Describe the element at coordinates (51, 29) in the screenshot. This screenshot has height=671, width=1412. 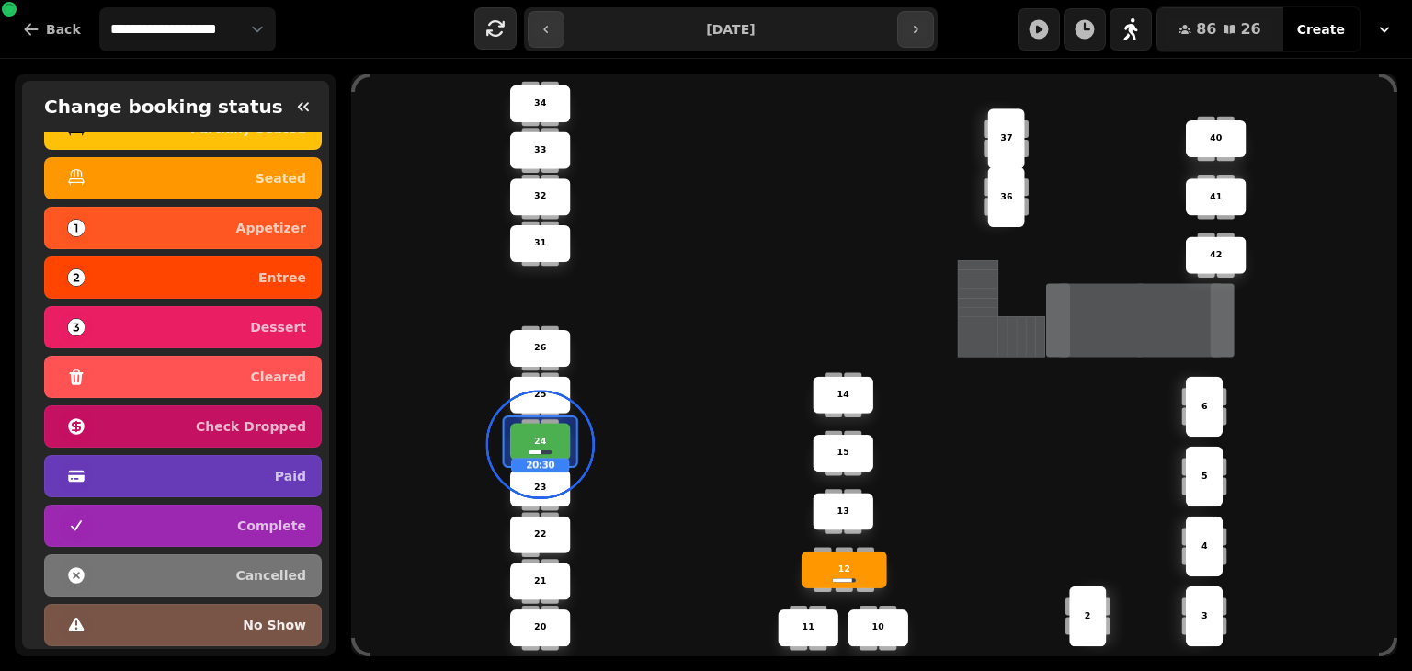
I see `button: Back` at that location.